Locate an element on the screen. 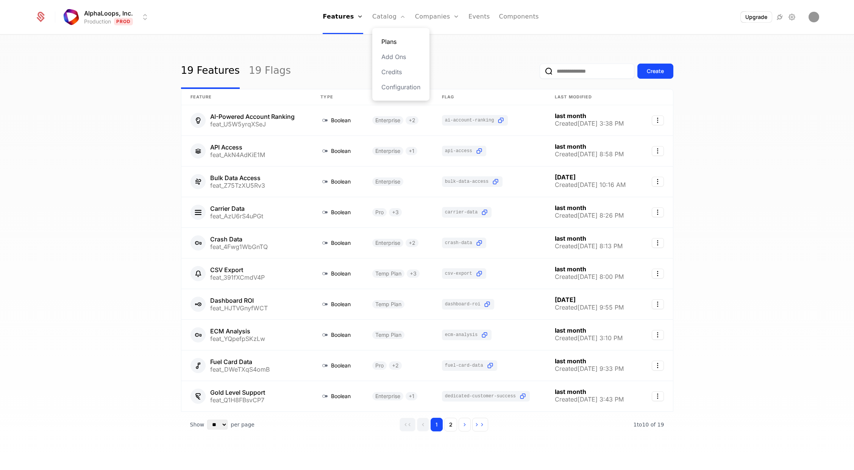 The width and height of the screenshot is (854, 470). button: Go to first page is located at coordinates (408, 425).